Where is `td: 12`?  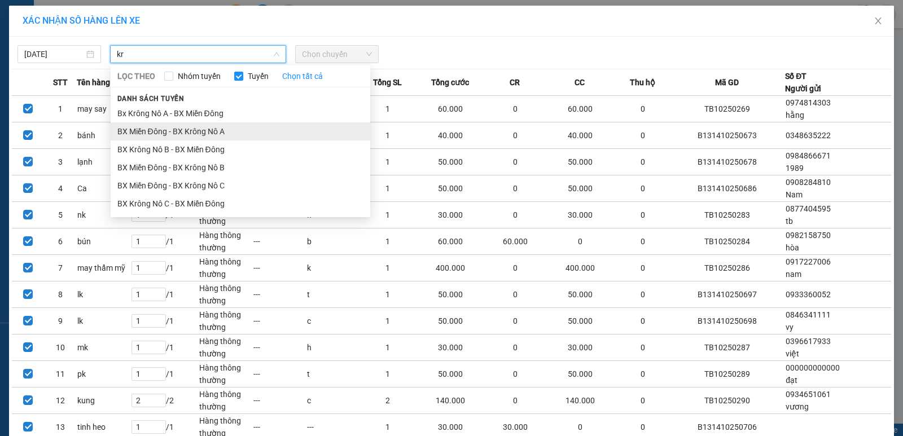
td: 12 is located at coordinates (60, 401).